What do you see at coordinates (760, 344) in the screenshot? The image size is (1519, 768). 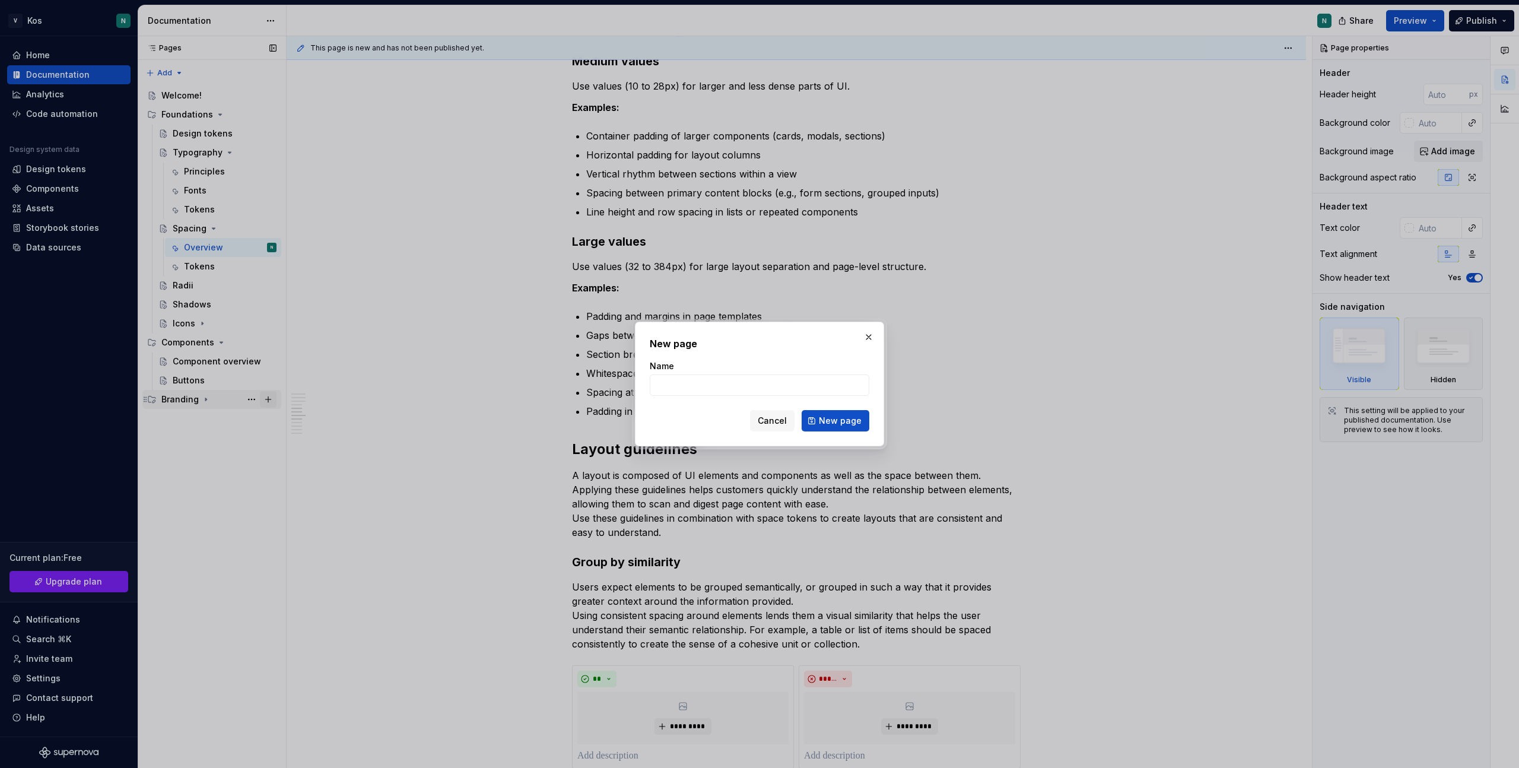 I see `h2: New page` at bounding box center [760, 344].